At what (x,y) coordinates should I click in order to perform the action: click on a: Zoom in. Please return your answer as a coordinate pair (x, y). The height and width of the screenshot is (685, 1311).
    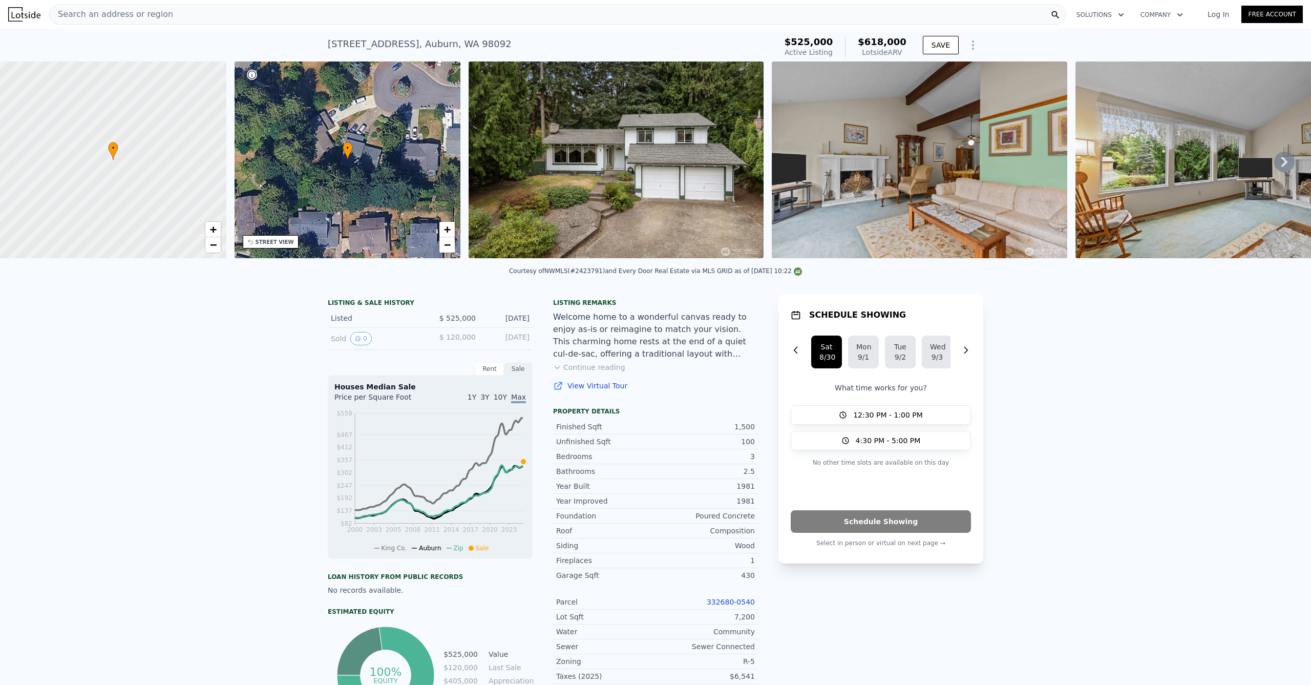
    Looking at the image, I should click on (447, 229).